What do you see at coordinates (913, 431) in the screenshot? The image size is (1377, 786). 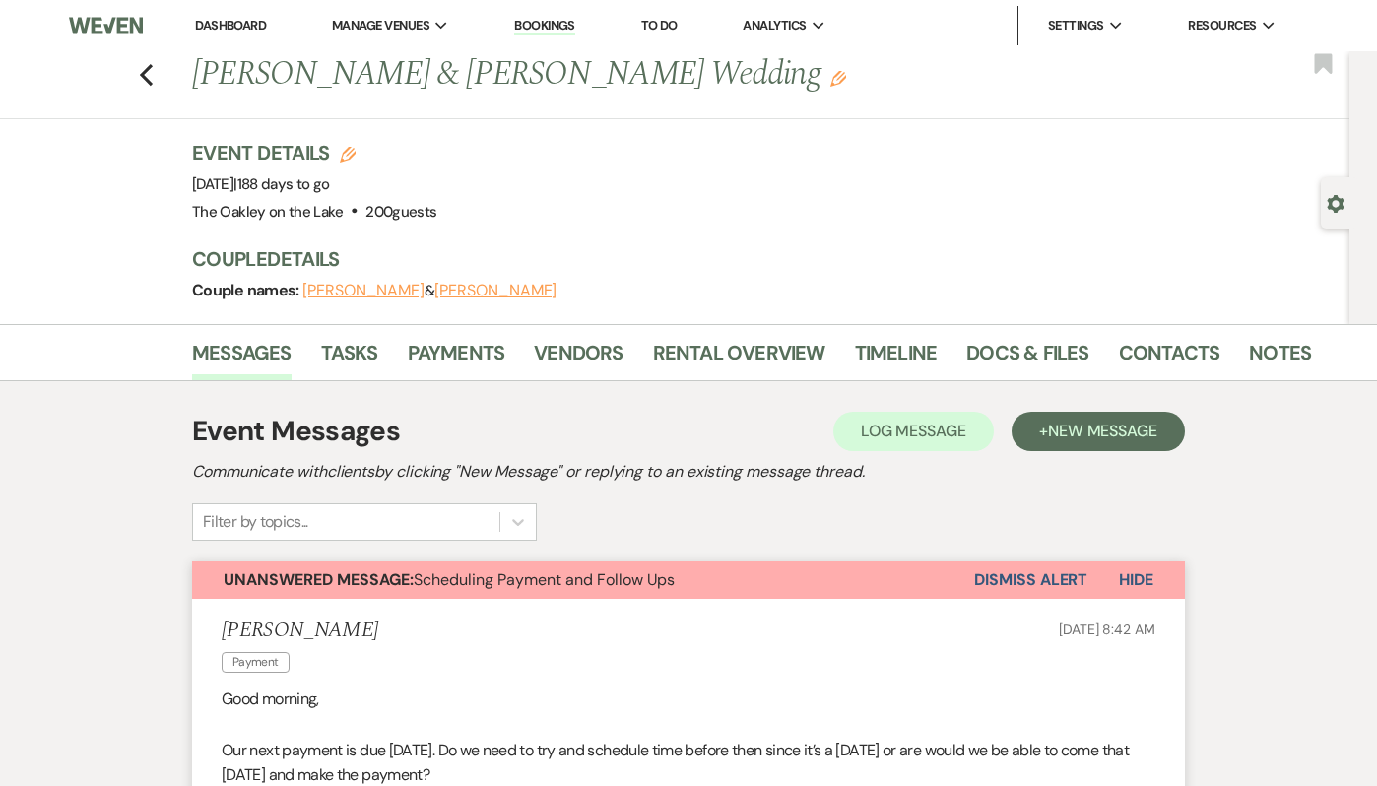 I see `button: Log Message` at bounding box center [913, 431].